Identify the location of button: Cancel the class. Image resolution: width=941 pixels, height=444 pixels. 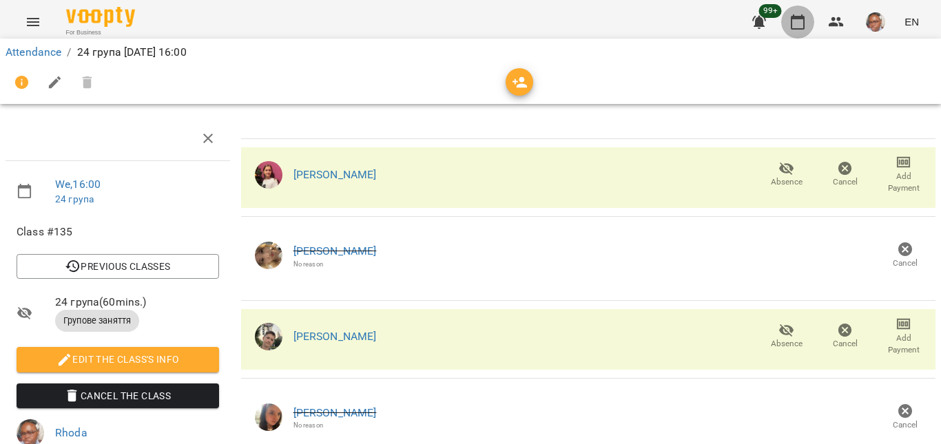
(118, 396).